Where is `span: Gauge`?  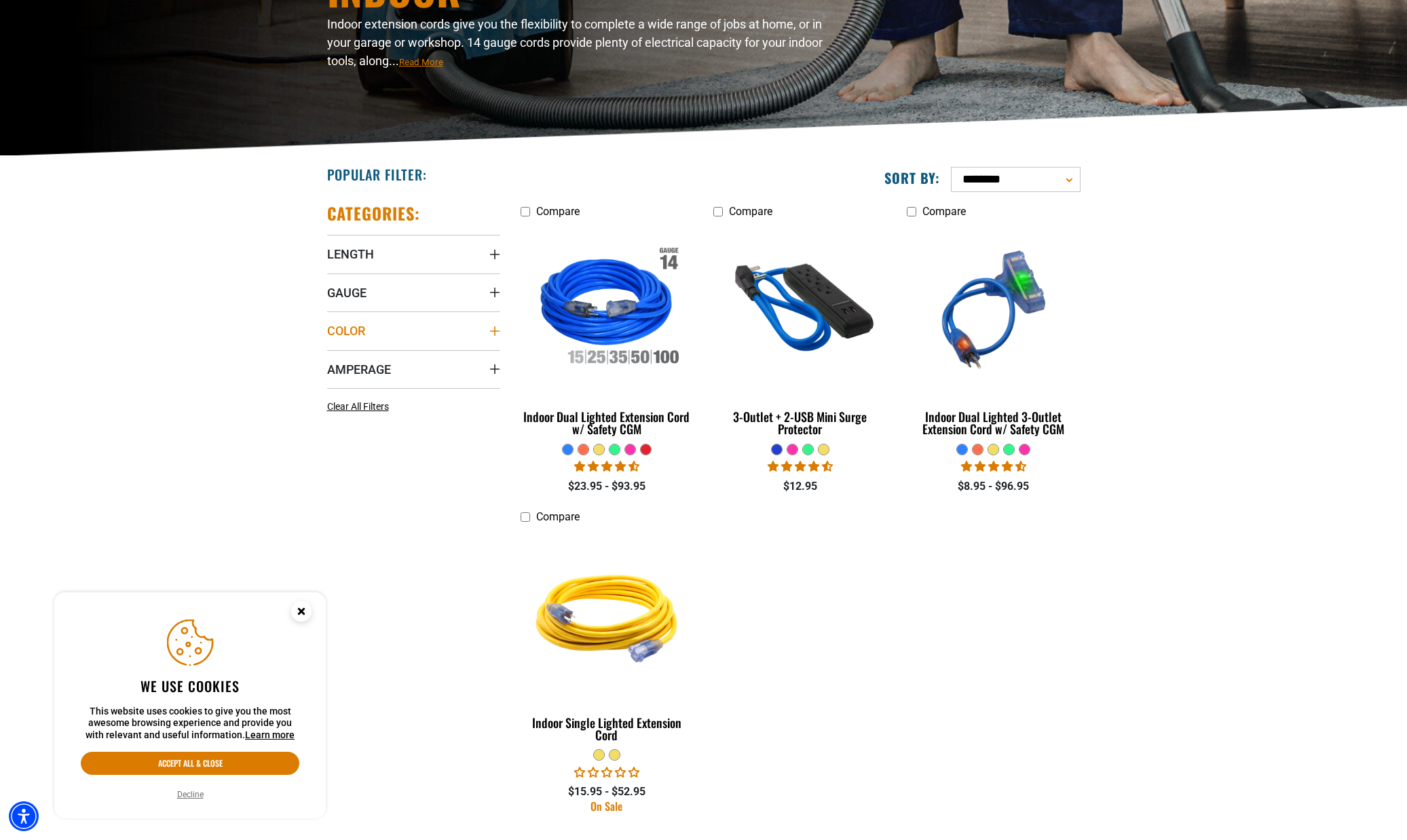
span: Gauge is located at coordinates (347, 292).